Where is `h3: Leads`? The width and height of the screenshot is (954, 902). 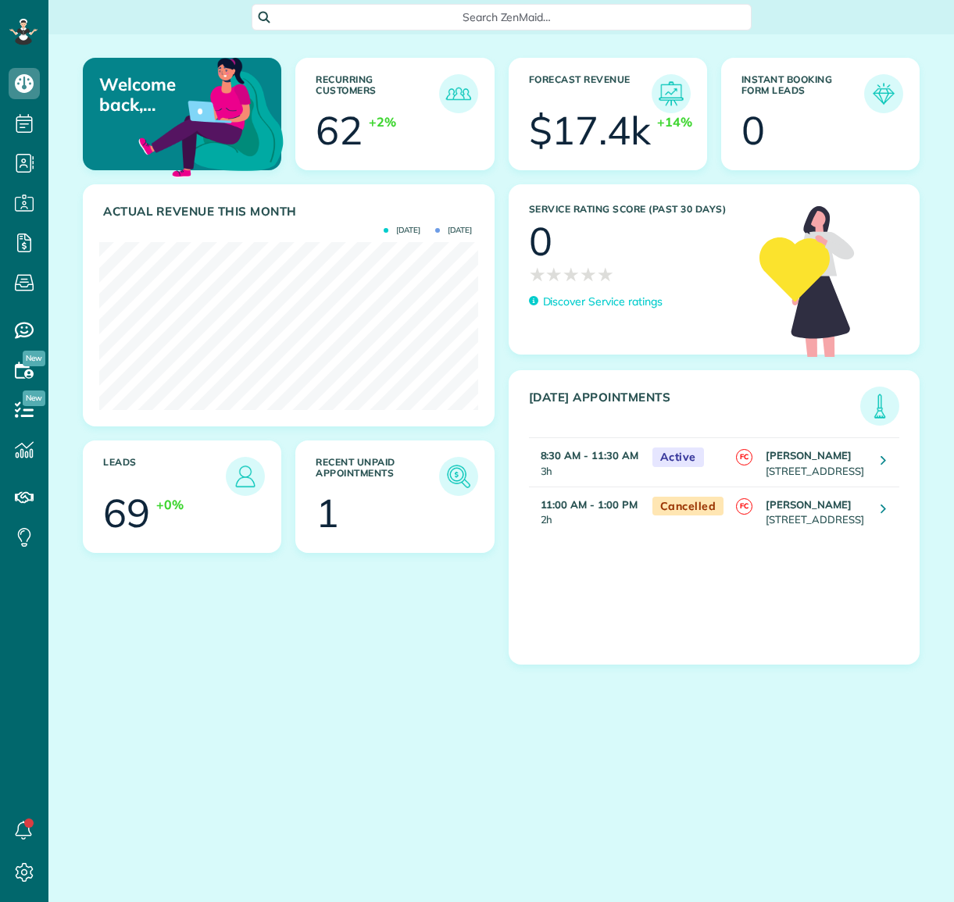 h3: Leads is located at coordinates (164, 477).